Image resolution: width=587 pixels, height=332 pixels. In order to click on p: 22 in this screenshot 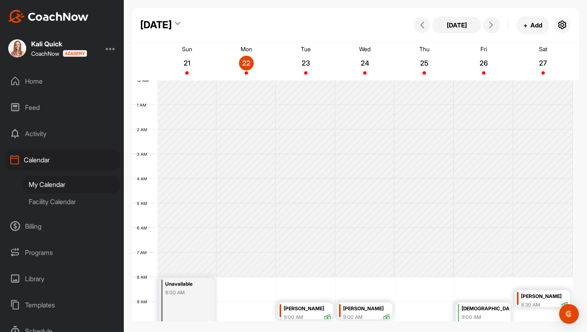, I will do `click(246, 63)`.